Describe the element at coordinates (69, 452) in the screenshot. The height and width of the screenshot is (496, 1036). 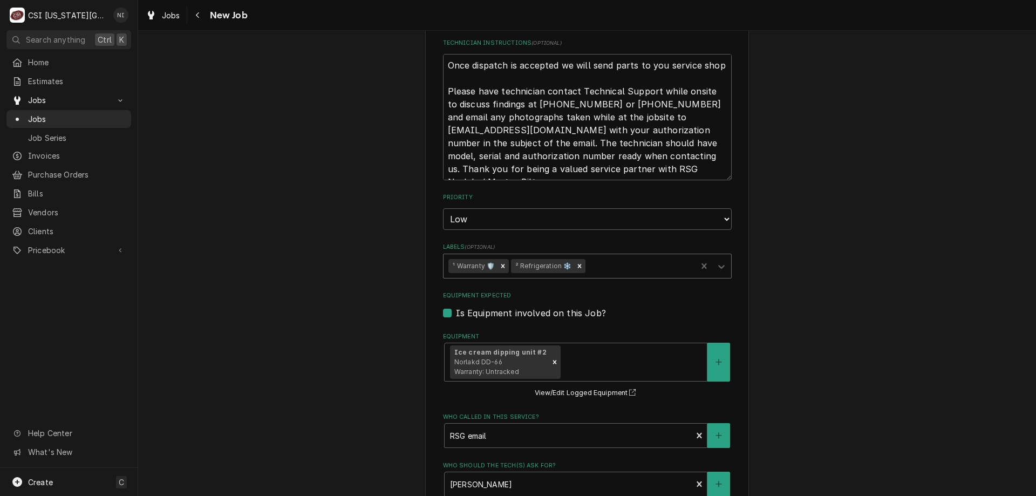
I see `a: Go to What's New` at that location.